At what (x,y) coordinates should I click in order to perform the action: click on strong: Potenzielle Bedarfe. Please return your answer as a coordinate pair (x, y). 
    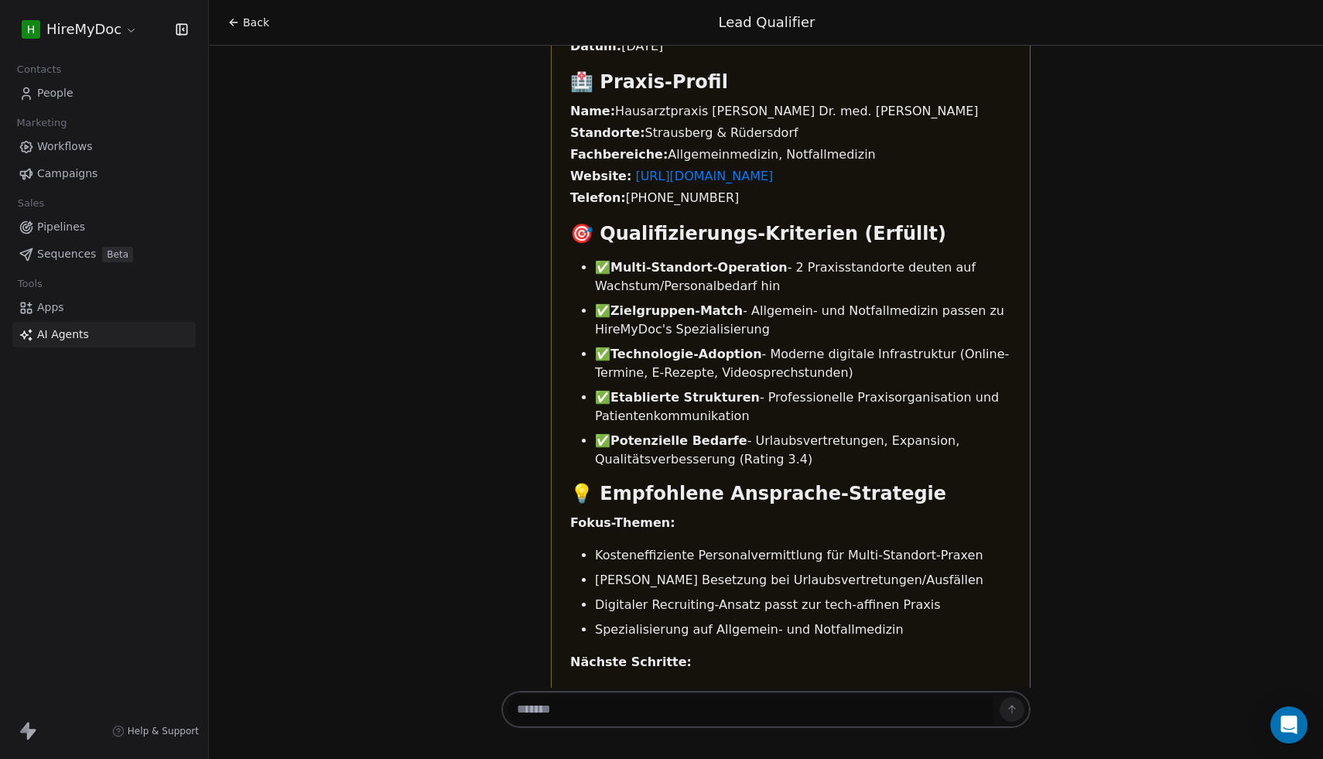
    Looking at the image, I should click on (679, 440).